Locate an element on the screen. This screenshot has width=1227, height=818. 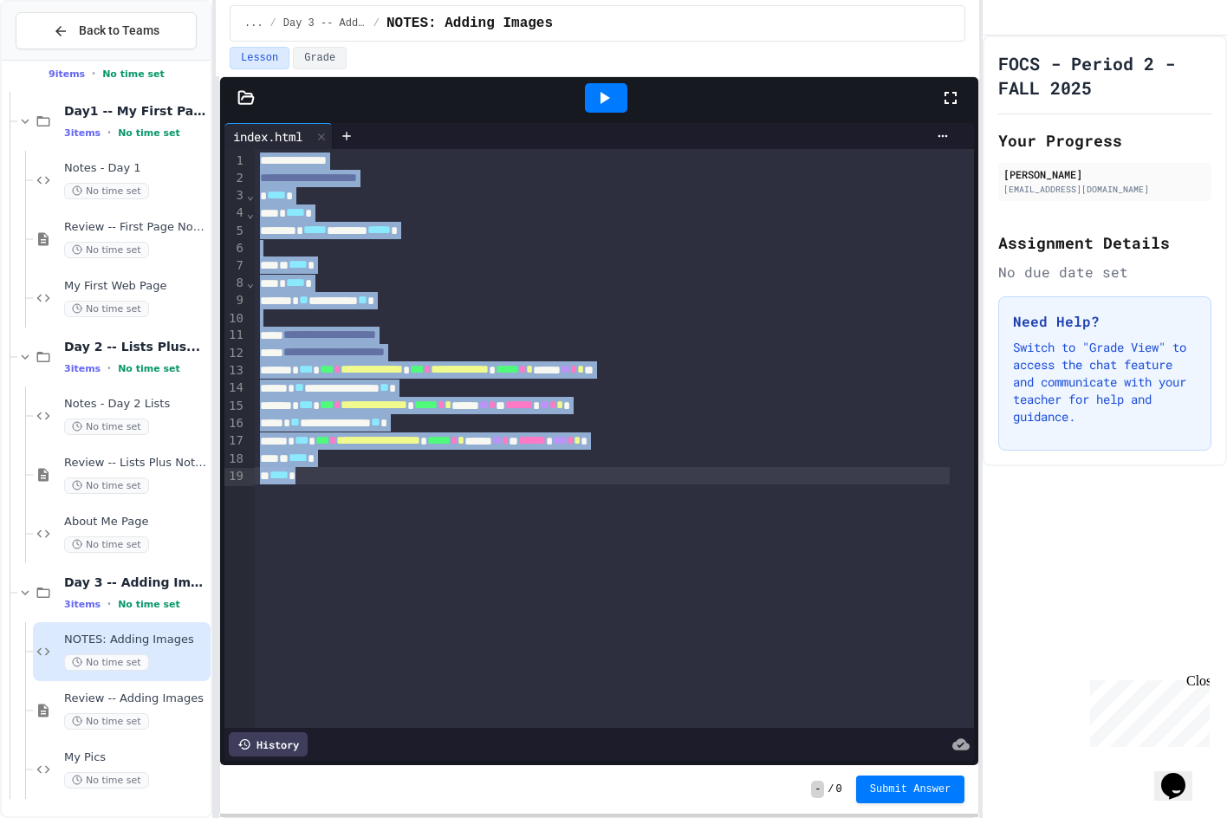
h3: Need Help? is located at coordinates (1105, 322).